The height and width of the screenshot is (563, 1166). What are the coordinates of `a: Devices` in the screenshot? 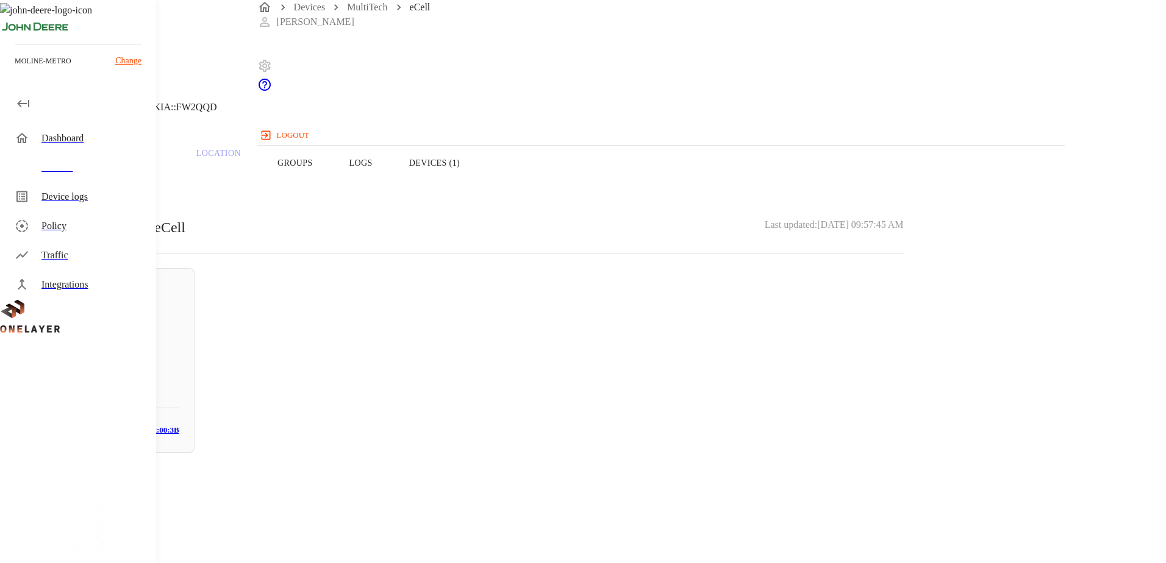 It's located at (310, 7).